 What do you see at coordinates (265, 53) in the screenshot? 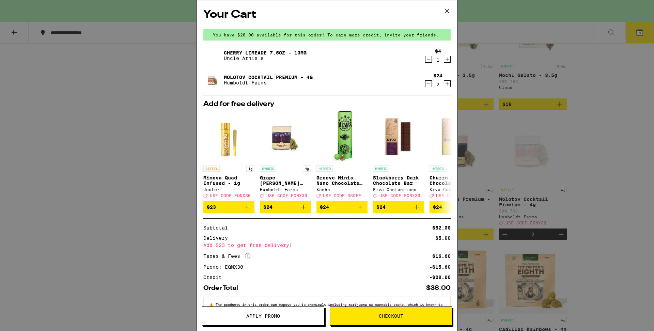
I see `a: Cherry Limeade 7.5oz - 10mg` at bounding box center [265, 53].